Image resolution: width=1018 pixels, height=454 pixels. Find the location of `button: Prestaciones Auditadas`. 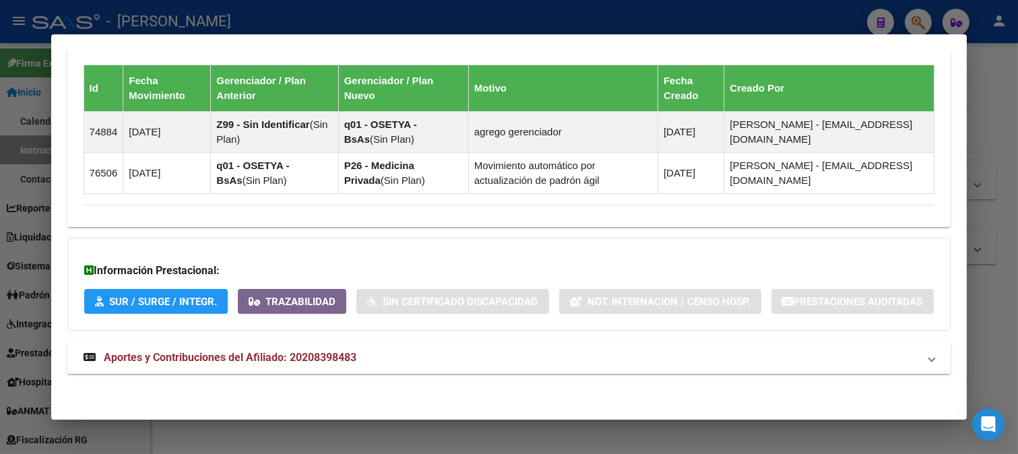

button: Prestaciones Auditadas is located at coordinates (852, 301).